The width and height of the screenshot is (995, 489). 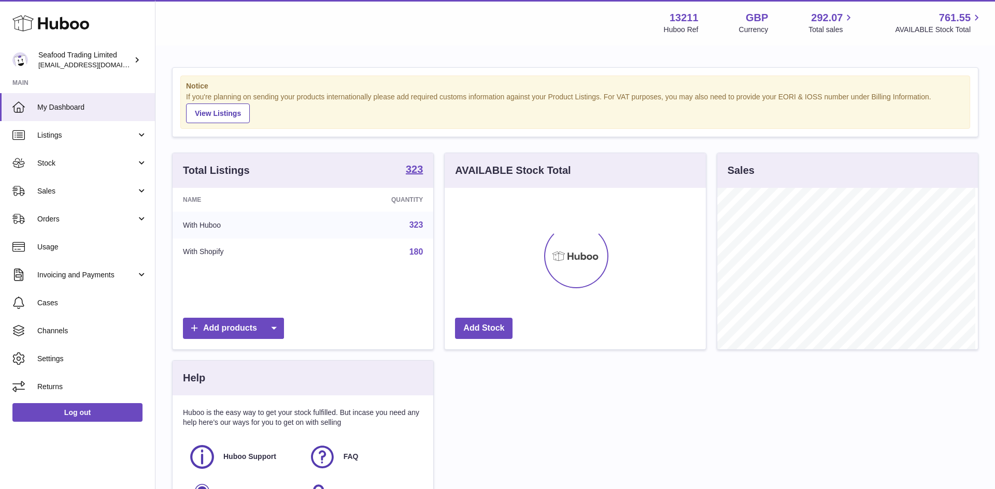 I want to click on span: Cases, so click(x=92, y=303).